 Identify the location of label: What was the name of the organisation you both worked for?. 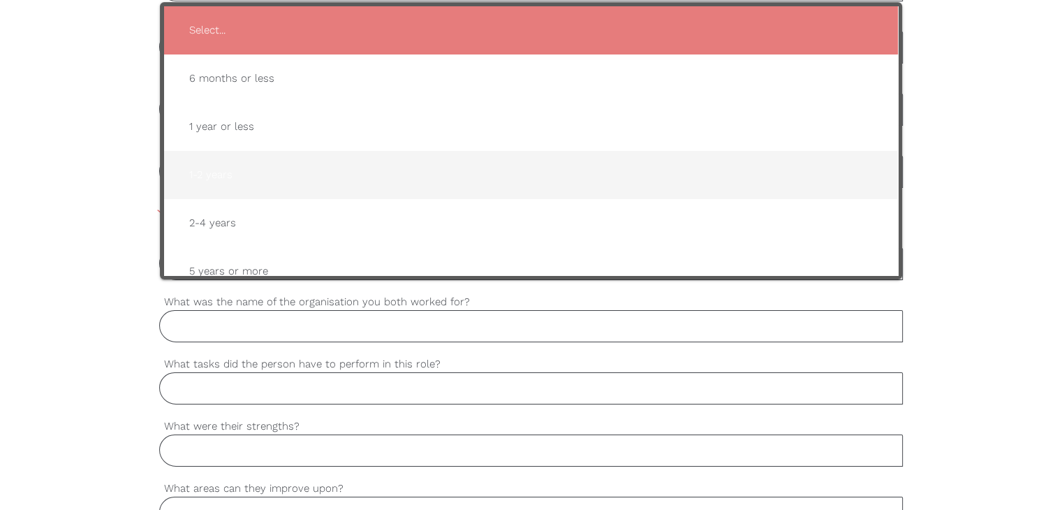
(531, 302).